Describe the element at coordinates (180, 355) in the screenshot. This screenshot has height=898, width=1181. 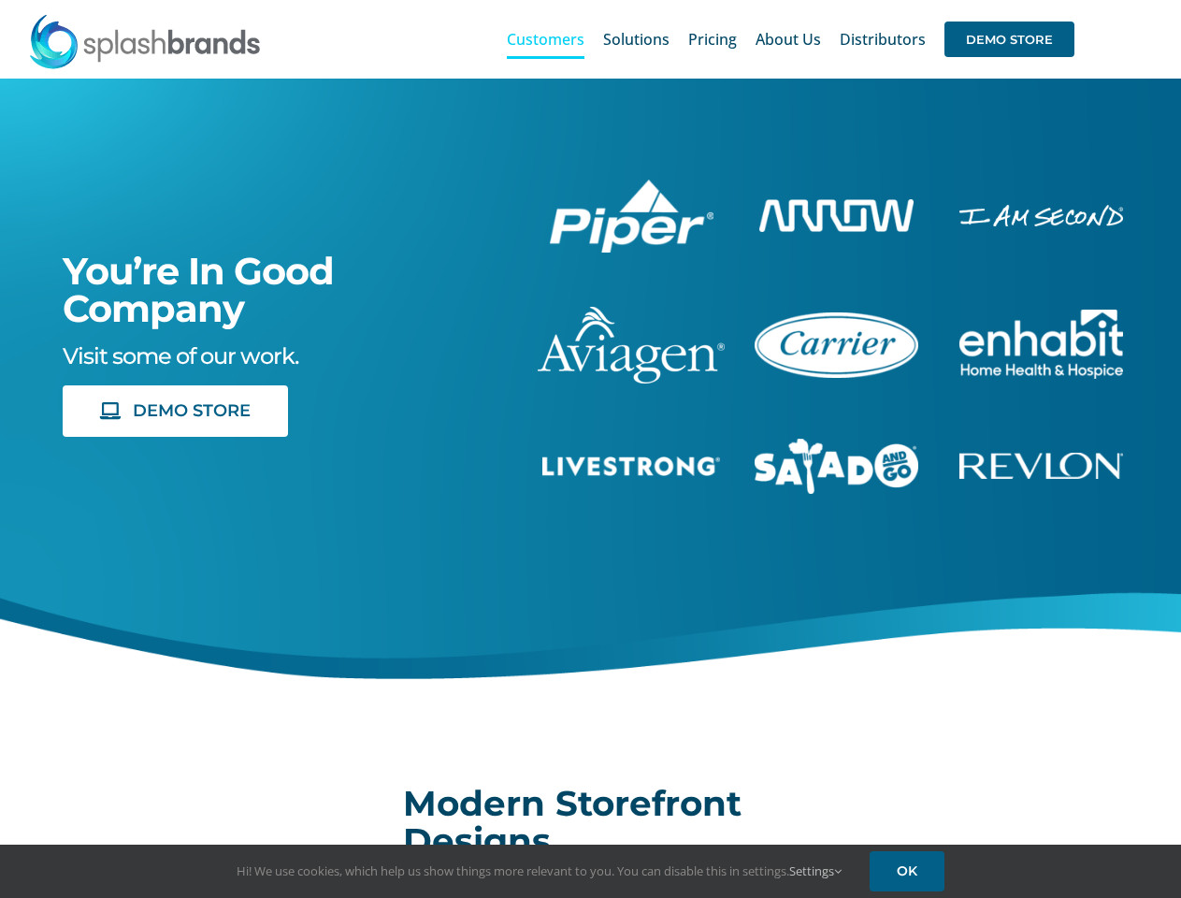
I see `span: Visit some of our work.` at that location.